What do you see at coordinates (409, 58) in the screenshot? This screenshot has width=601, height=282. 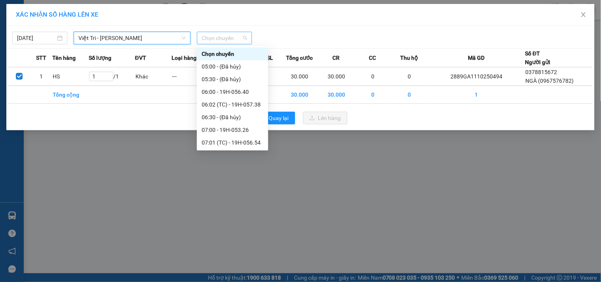 I see `span: Thu hộ` at bounding box center [409, 58].